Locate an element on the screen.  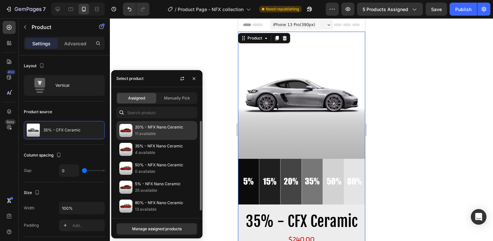
span: Product Page - NFX collection is located at coordinates (210, 9).